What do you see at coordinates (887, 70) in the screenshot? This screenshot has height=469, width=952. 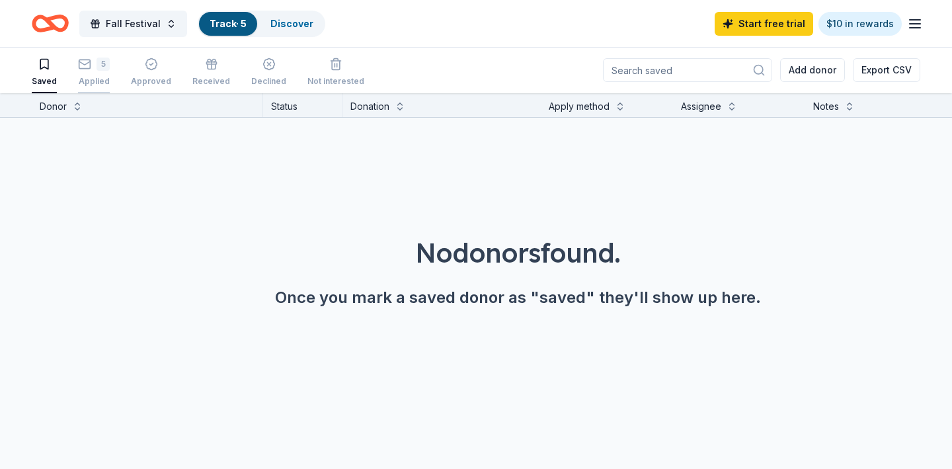 I see `button: Export CSV` at bounding box center [887, 70].